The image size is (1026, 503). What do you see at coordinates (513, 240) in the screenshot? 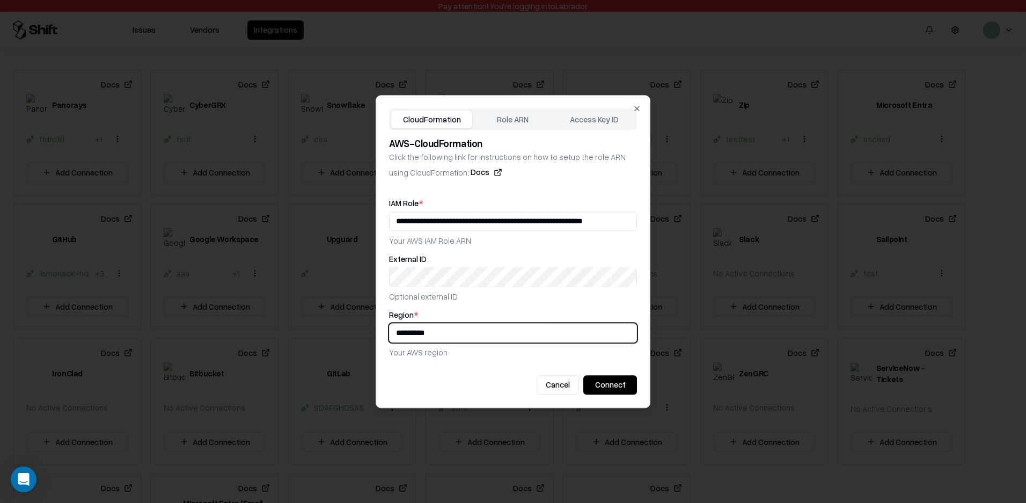
I see `p: Your AWS IAM Role ARN` at bounding box center [513, 240].